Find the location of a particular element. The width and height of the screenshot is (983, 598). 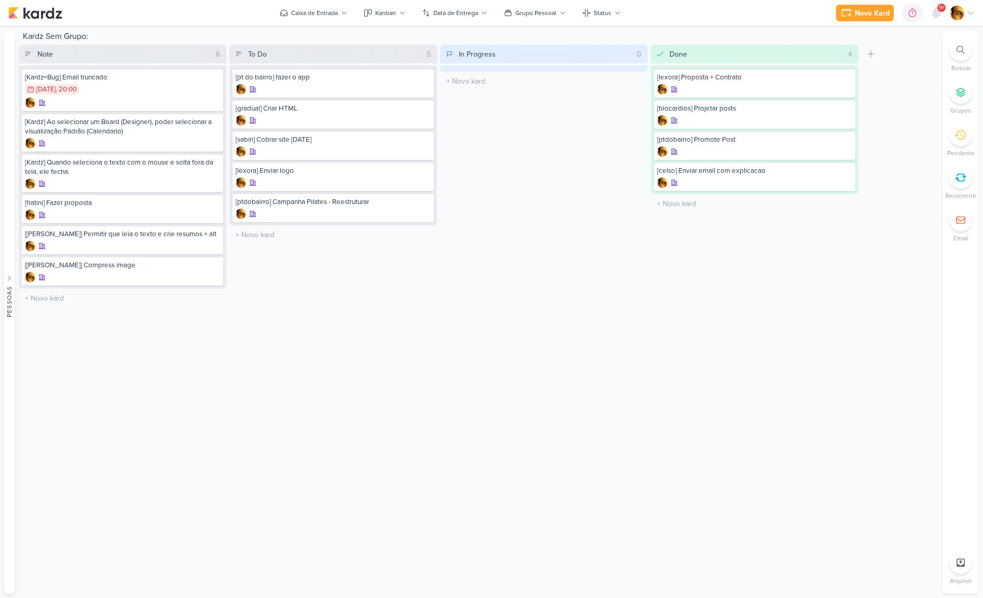

div: [celso] Enviar email com explicacao is located at coordinates (754, 171).